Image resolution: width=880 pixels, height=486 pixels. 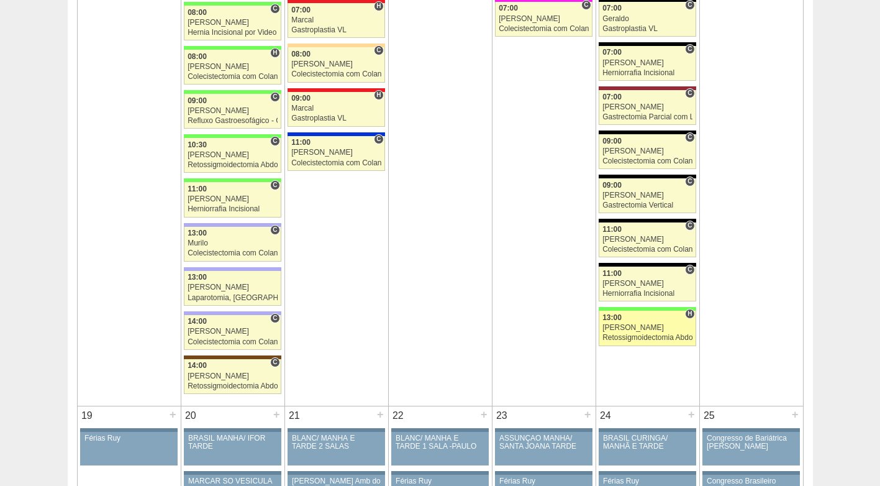 I want to click on a: C 07:00 Geraldo Gastroplastia VL, so click(x=647, y=19).